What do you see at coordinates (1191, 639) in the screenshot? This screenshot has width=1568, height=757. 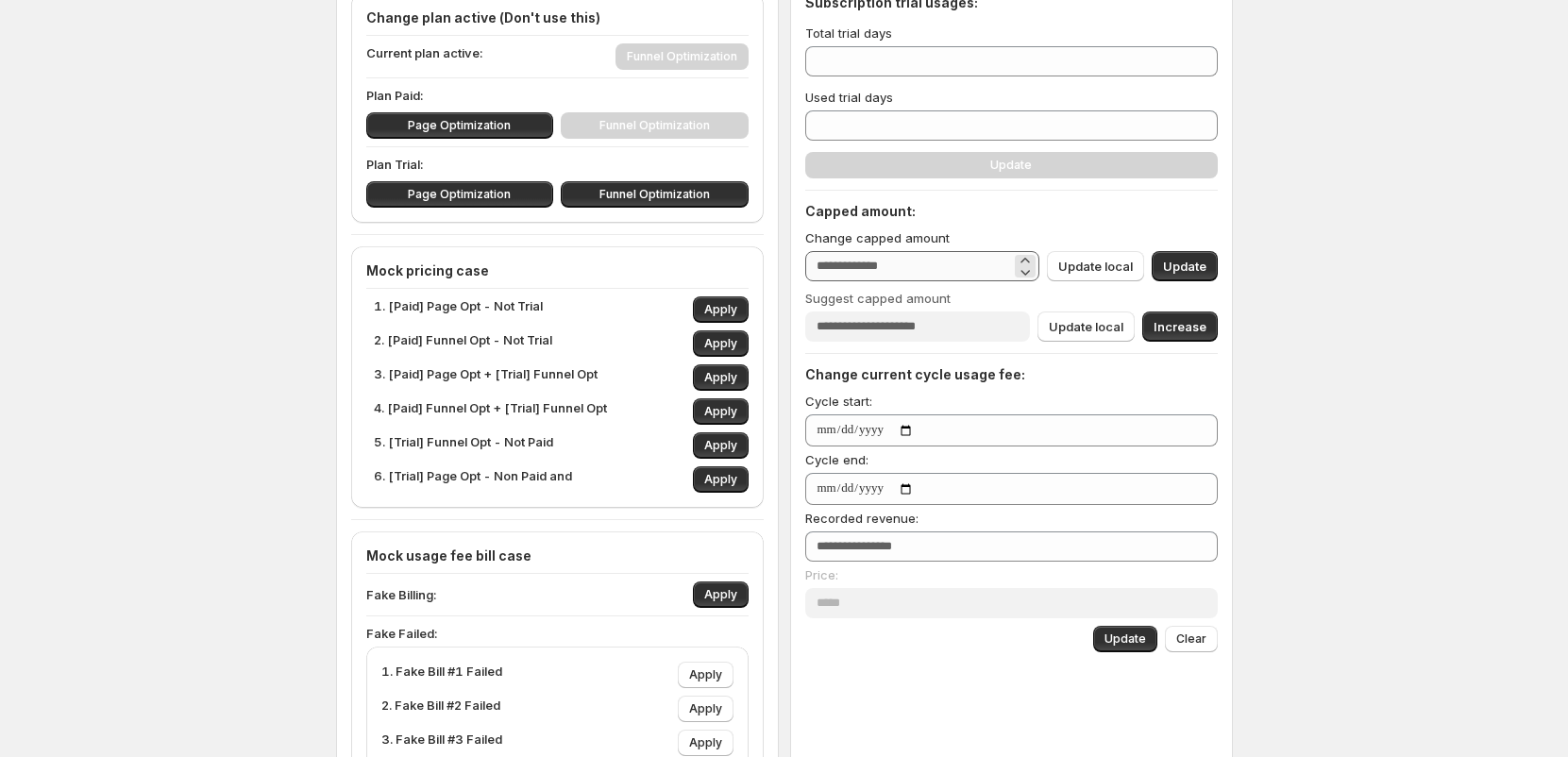 I see `button: Clear` at bounding box center [1191, 639].